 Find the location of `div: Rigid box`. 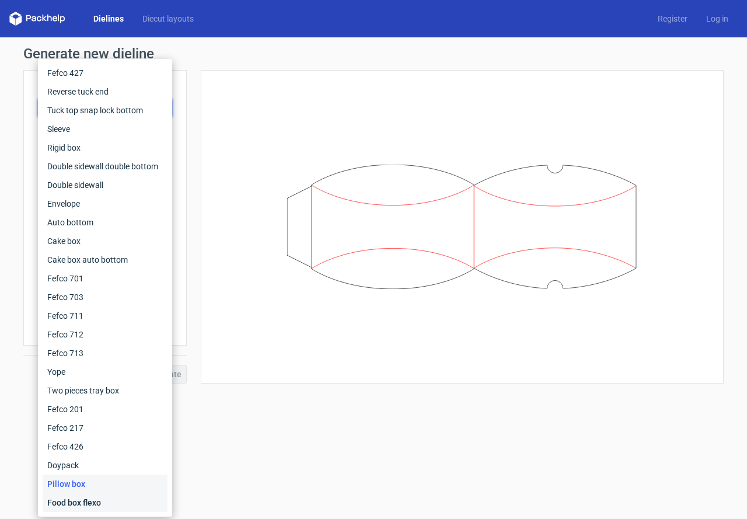

div: Rigid box is located at coordinates (105, 148).